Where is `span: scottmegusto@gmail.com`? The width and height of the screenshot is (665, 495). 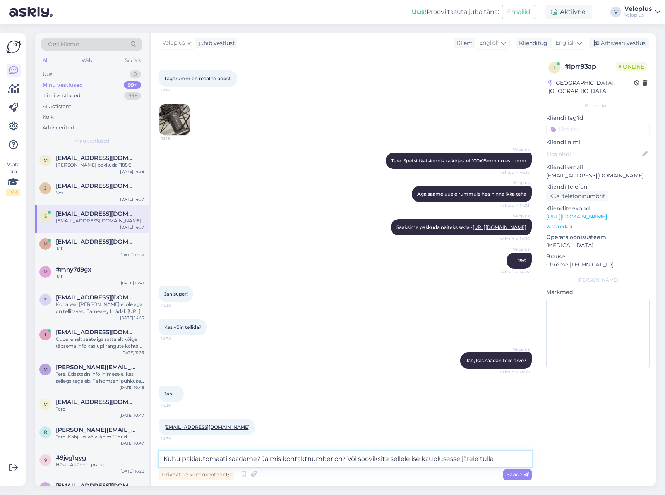
span: scottmegusto@gmail.com is located at coordinates (96, 214).